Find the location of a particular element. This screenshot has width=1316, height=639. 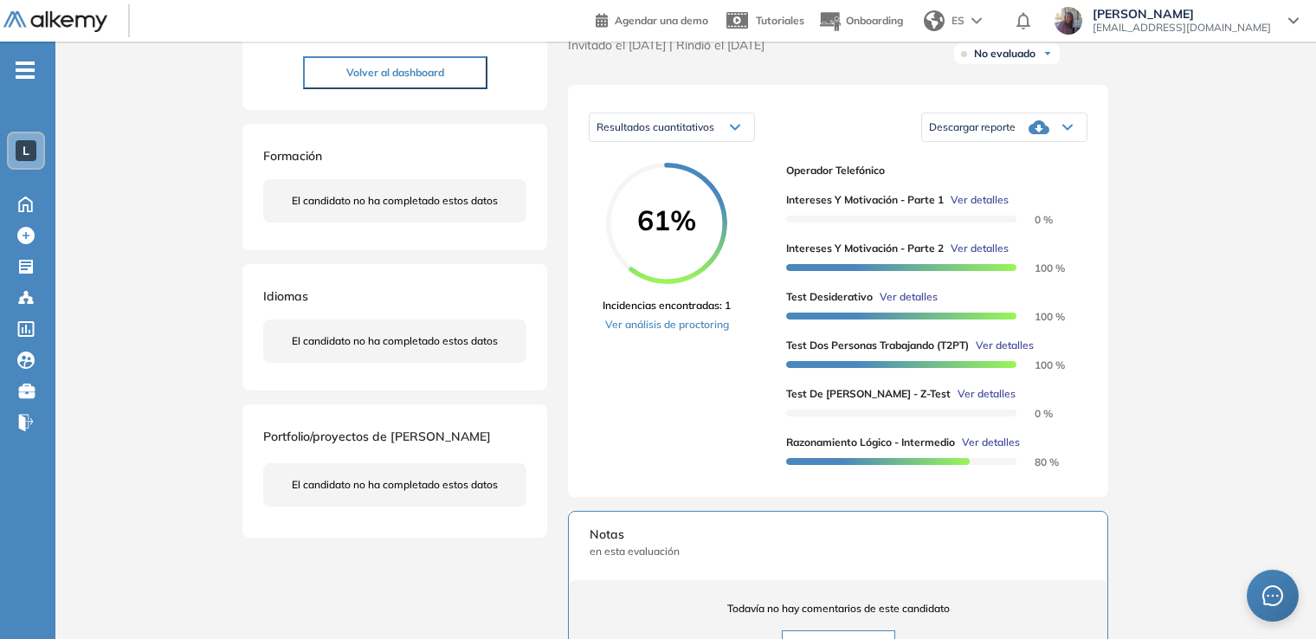

span: Intereses y Motivación - Parte 2 is located at coordinates (865, 249).